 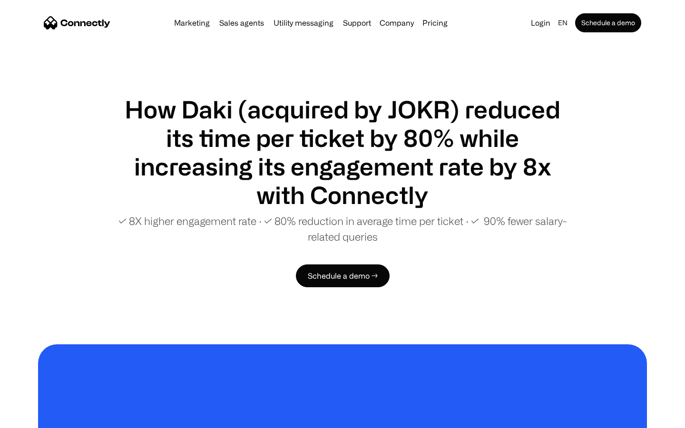 I want to click on ul: Language list, so click(x=38, y=418).